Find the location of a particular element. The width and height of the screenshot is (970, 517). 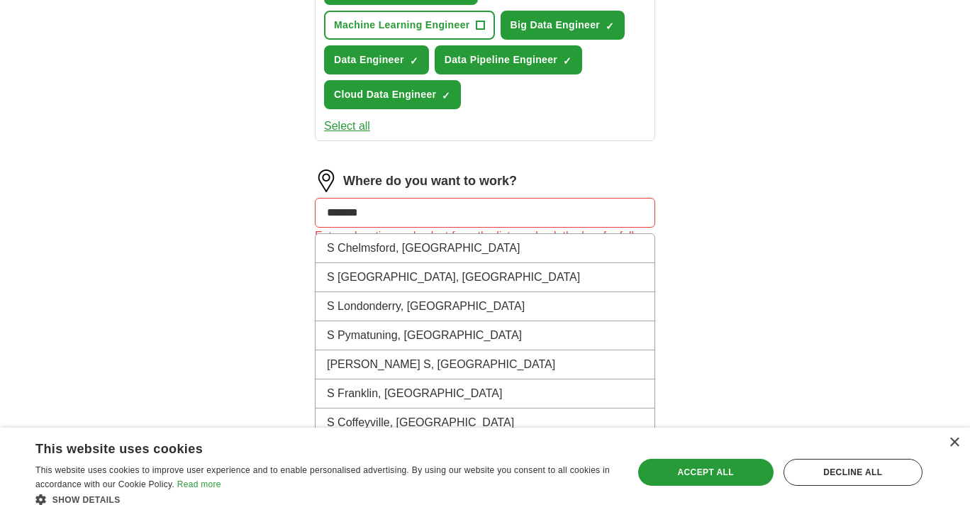

div: Accept all is located at coordinates (706, 472).